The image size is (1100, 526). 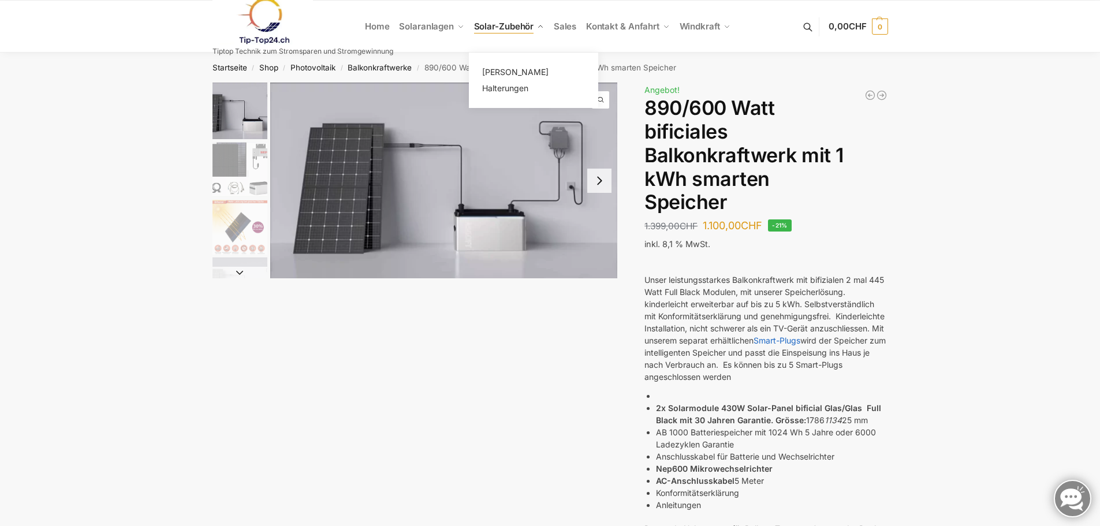 I want to click on span: 0, so click(x=880, y=27).